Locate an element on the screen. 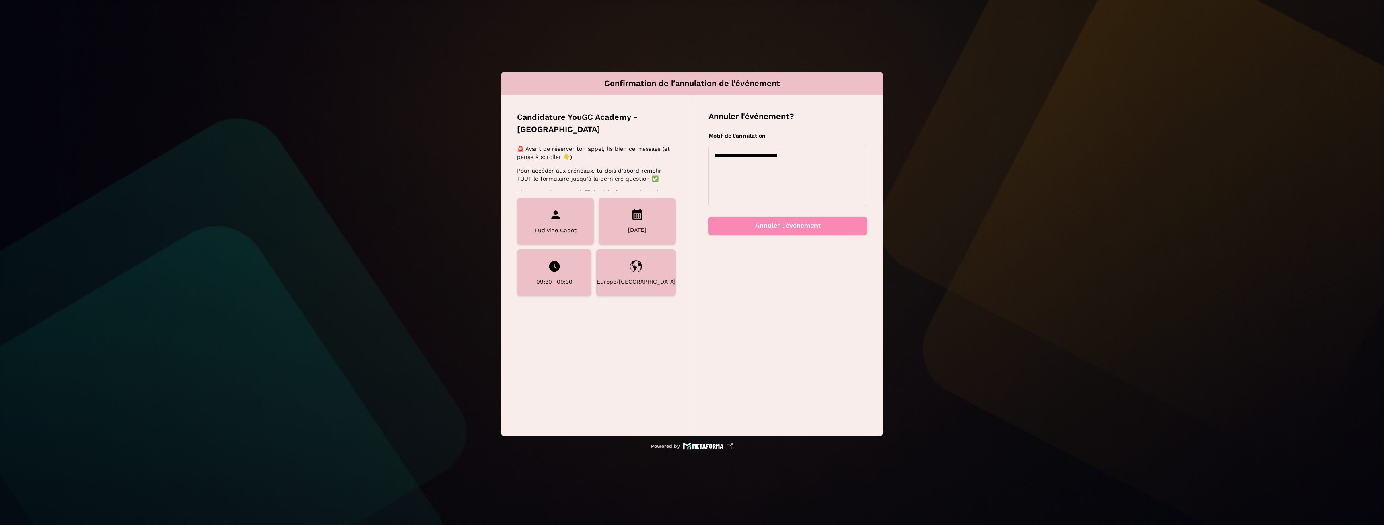 The width and height of the screenshot is (1384, 525). h5: Annuler l'événement? is located at coordinates (788, 116).